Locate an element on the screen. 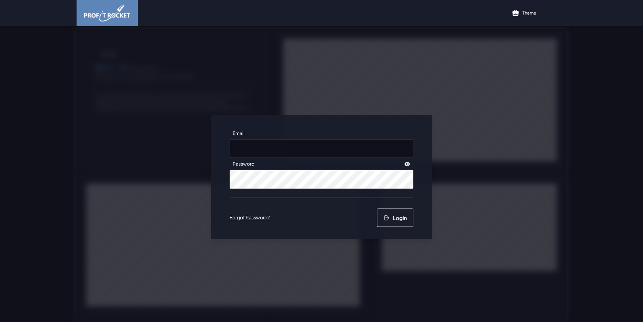 The width and height of the screenshot is (643, 322). p: Theme is located at coordinates (530, 13).